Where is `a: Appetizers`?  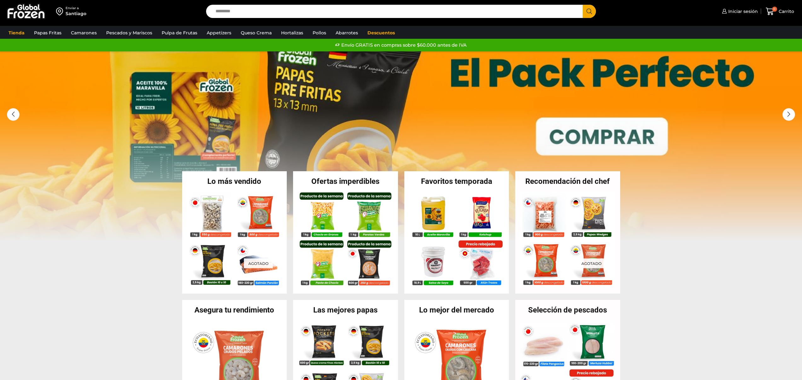
a: Appetizers is located at coordinates (219, 33).